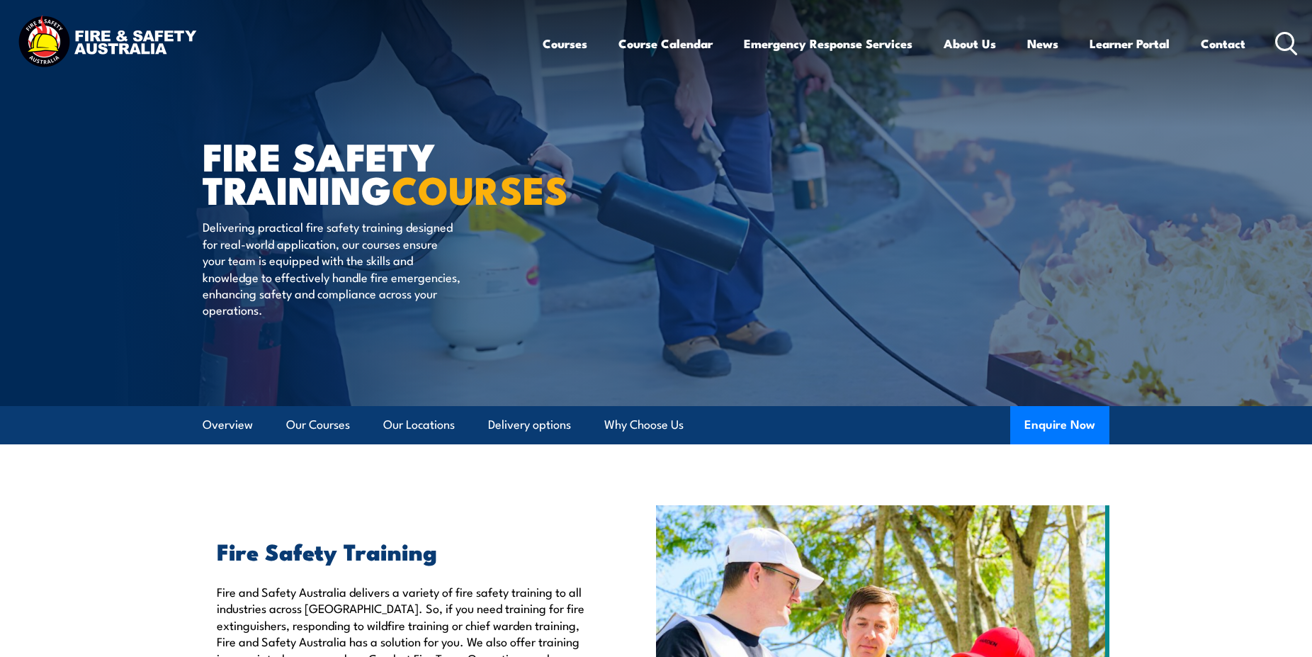 The image size is (1312, 657). Describe the element at coordinates (1130, 43) in the screenshot. I see `a: Learner Portal` at that location.